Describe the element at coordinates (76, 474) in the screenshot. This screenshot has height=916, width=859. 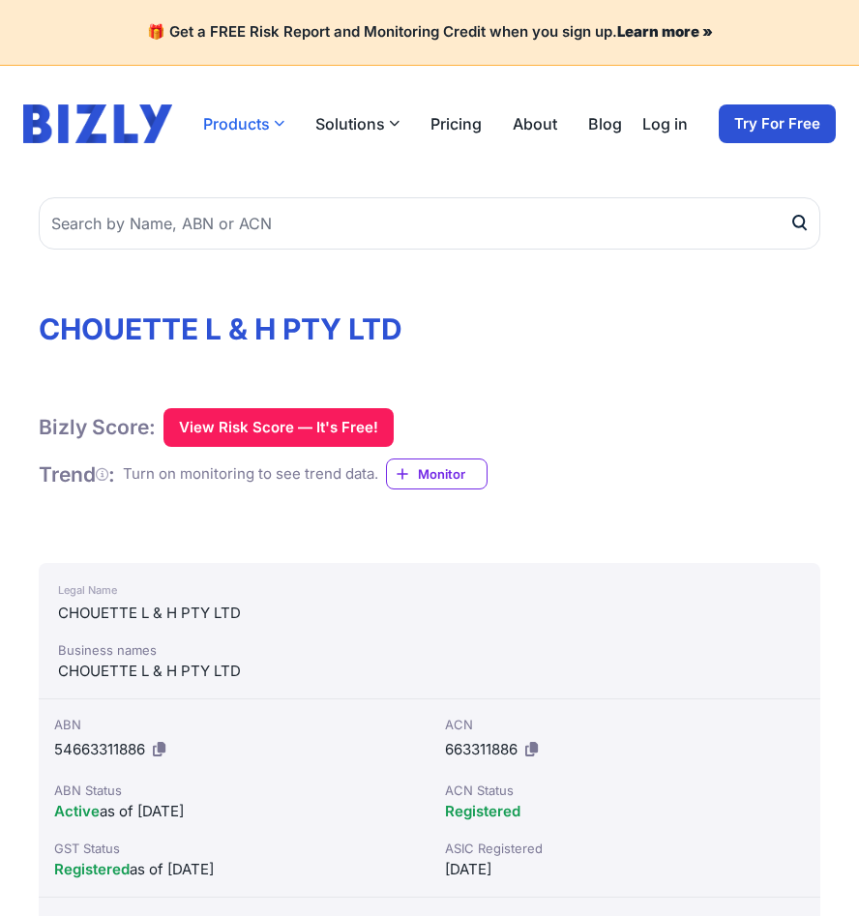
I see `h1: Trend :` at that location.